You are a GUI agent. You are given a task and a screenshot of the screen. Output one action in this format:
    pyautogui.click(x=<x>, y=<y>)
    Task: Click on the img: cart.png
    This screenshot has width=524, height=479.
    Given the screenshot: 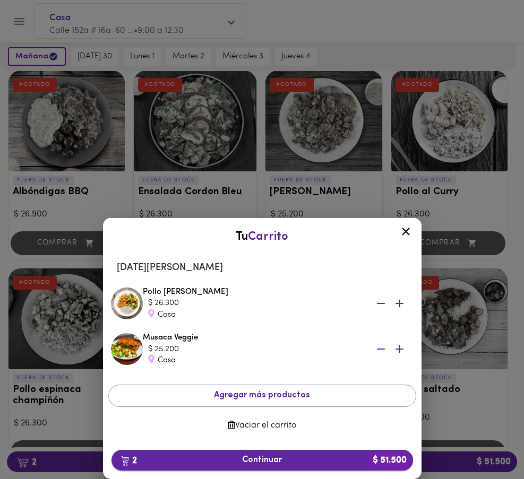 What is the action you would take?
    pyautogui.click(x=125, y=461)
    